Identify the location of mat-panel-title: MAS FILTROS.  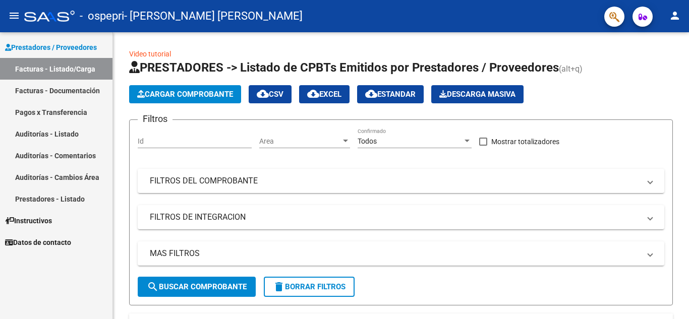
(395, 254).